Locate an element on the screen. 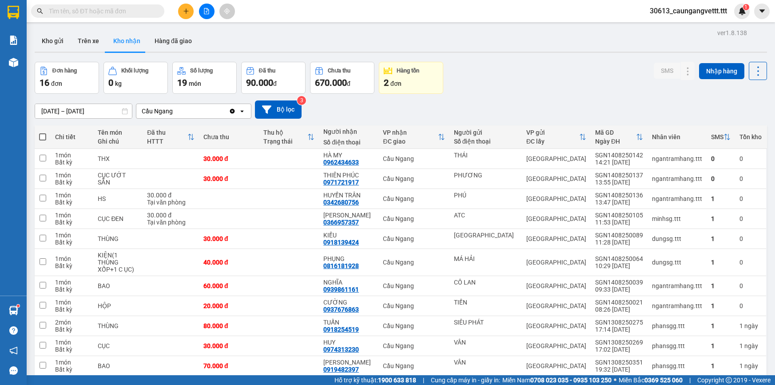 The image size is (775, 385). div: KIỀU is located at coordinates (349, 235).